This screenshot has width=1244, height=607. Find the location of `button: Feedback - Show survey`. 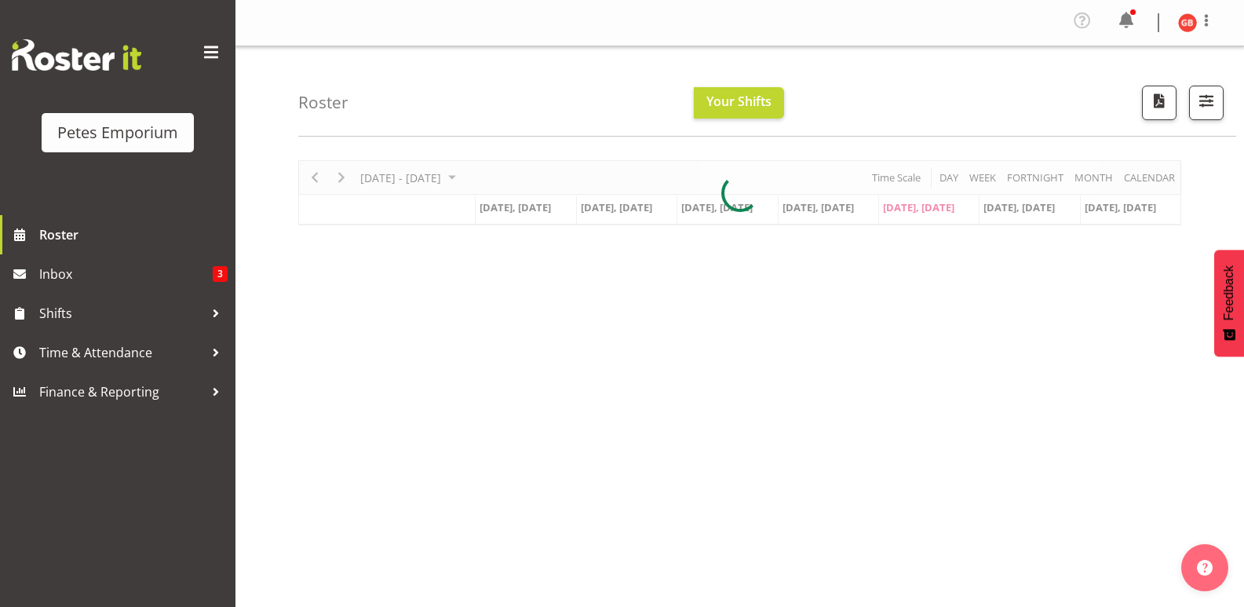

button: Feedback - Show survey is located at coordinates (1229, 303).